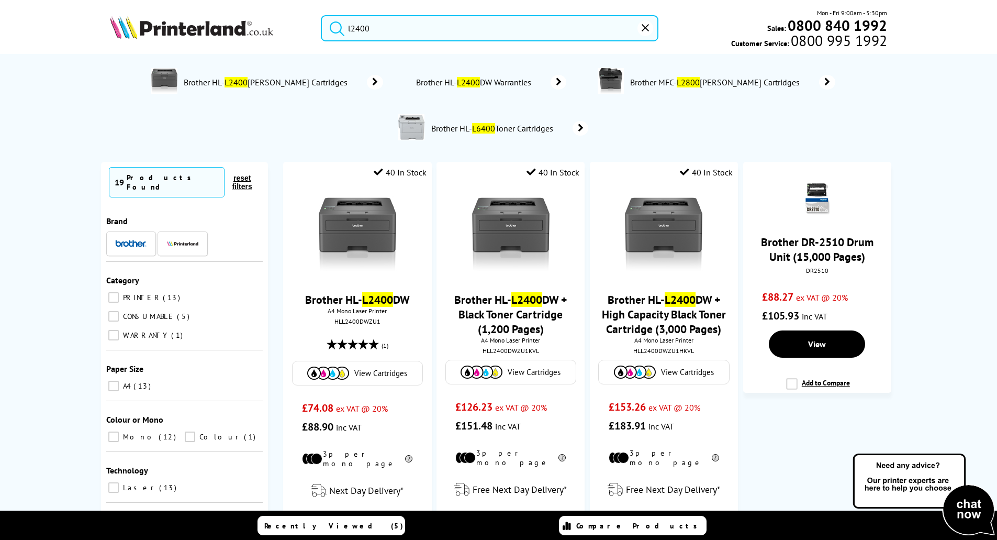 The image size is (997, 540). What do you see at coordinates (611, 81) in the screenshot?
I see `img: MFC-L2800DW-deptimage.jpg` at bounding box center [611, 81].